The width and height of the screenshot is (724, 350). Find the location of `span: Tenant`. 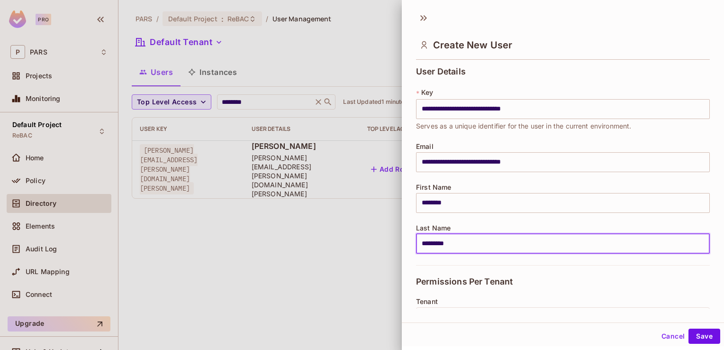

span: Tenant is located at coordinates (427, 301).